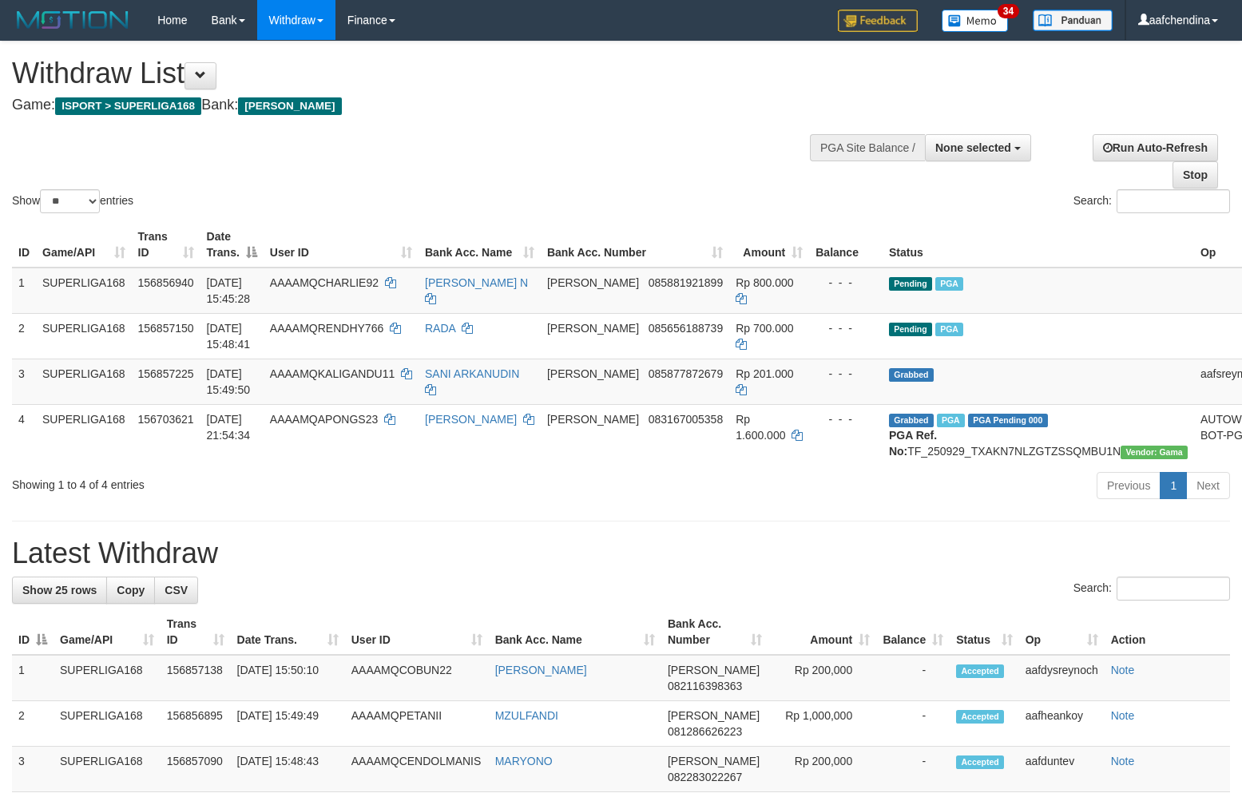  What do you see at coordinates (867, 148) in the screenshot?
I see `div: PGA Site Balance /` at bounding box center [867, 148].